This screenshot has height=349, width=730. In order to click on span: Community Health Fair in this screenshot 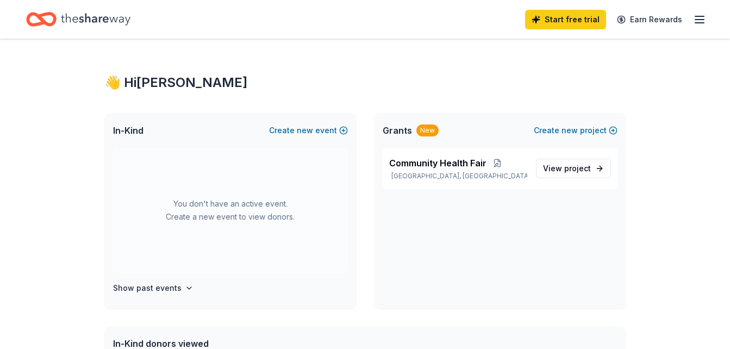, I will do `click(438, 163)`.